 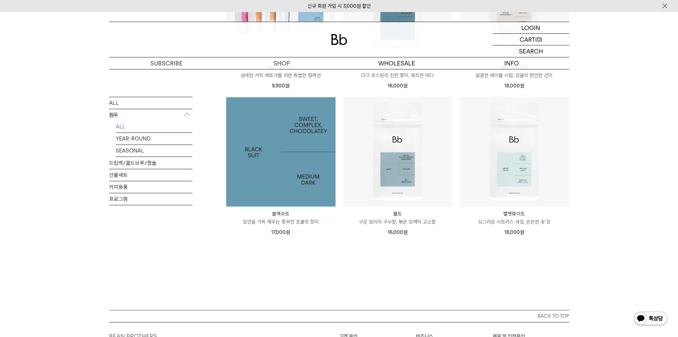 I want to click on p: 싱그러운 시트러스 과일, 은은한 꽃 향, so click(x=514, y=222).